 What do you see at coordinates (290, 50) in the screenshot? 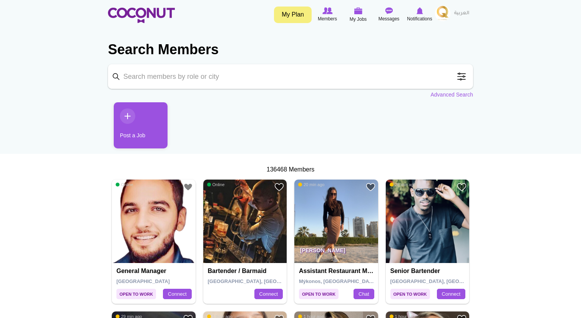
I see `h2: Search Members` at bounding box center [290, 50].